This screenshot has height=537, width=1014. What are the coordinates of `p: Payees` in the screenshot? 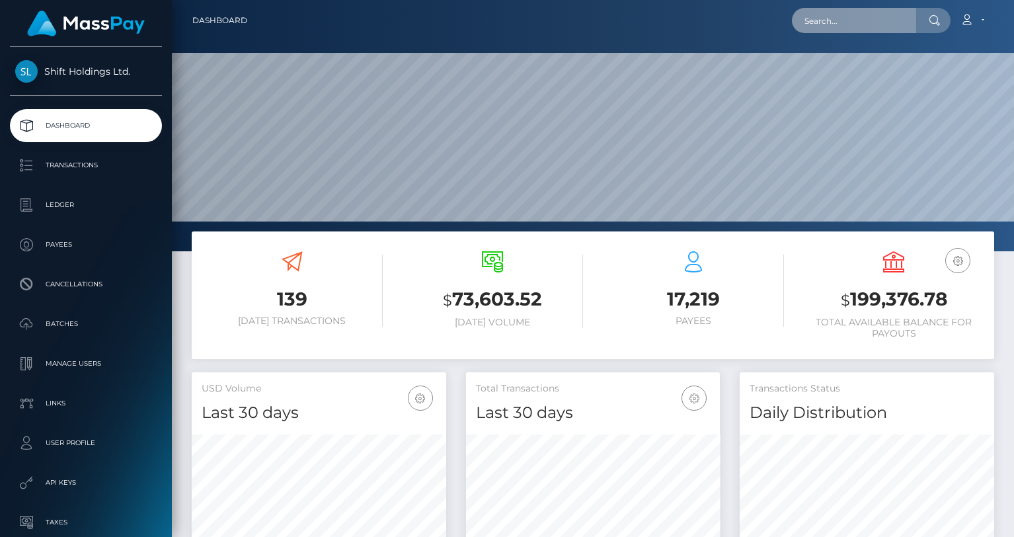 It's located at (86, 245).